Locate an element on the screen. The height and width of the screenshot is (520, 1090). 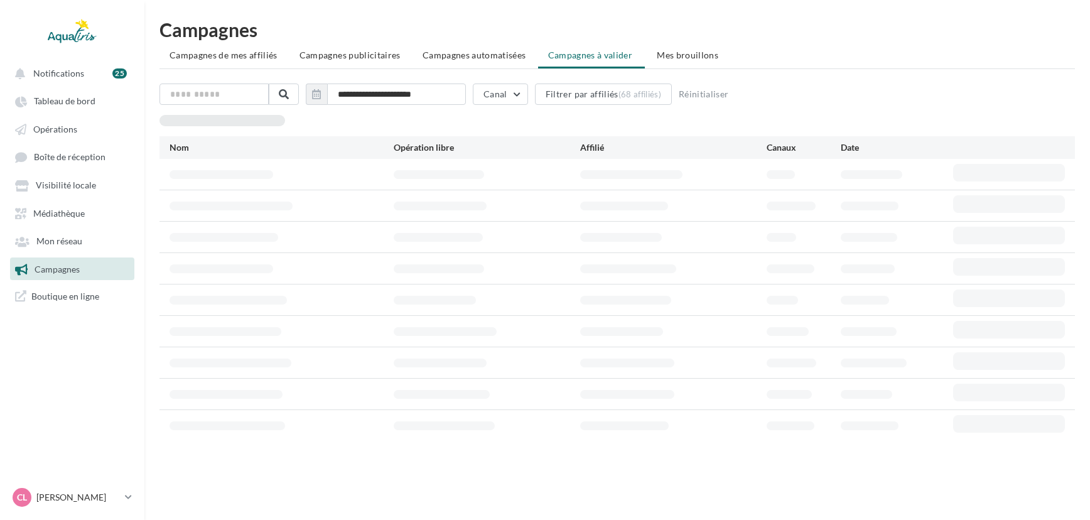
div: Opération libre is located at coordinates (486, 147).